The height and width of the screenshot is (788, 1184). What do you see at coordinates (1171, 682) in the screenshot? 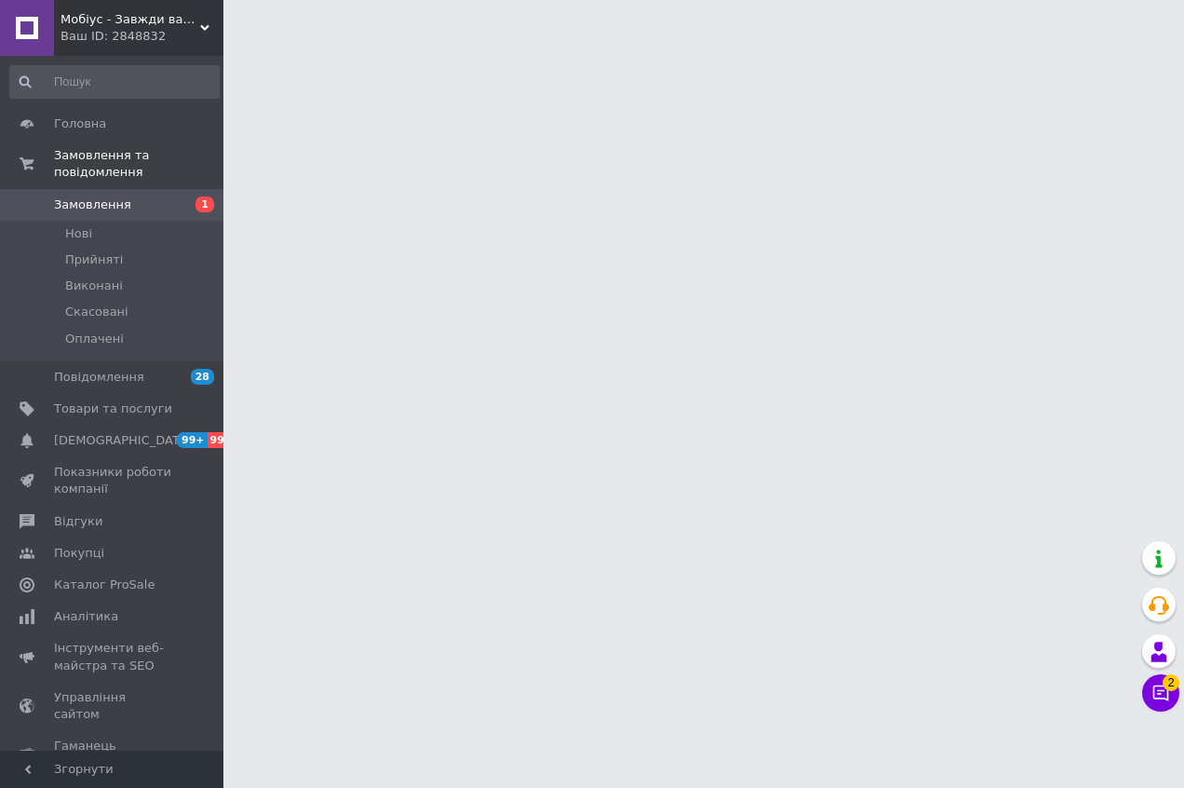
I see `span: 2` at bounding box center [1171, 682].